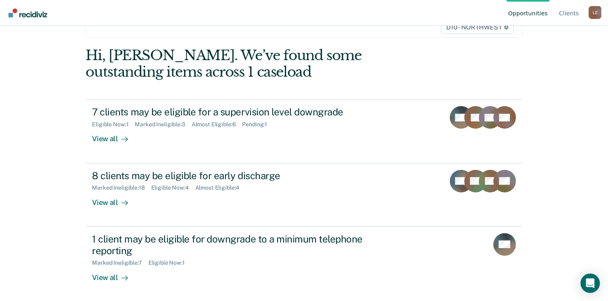 The height and width of the screenshot is (301, 608). Describe the element at coordinates (163, 124) in the screenshot. I see `div: Marked Ineligible : 3` at that location.